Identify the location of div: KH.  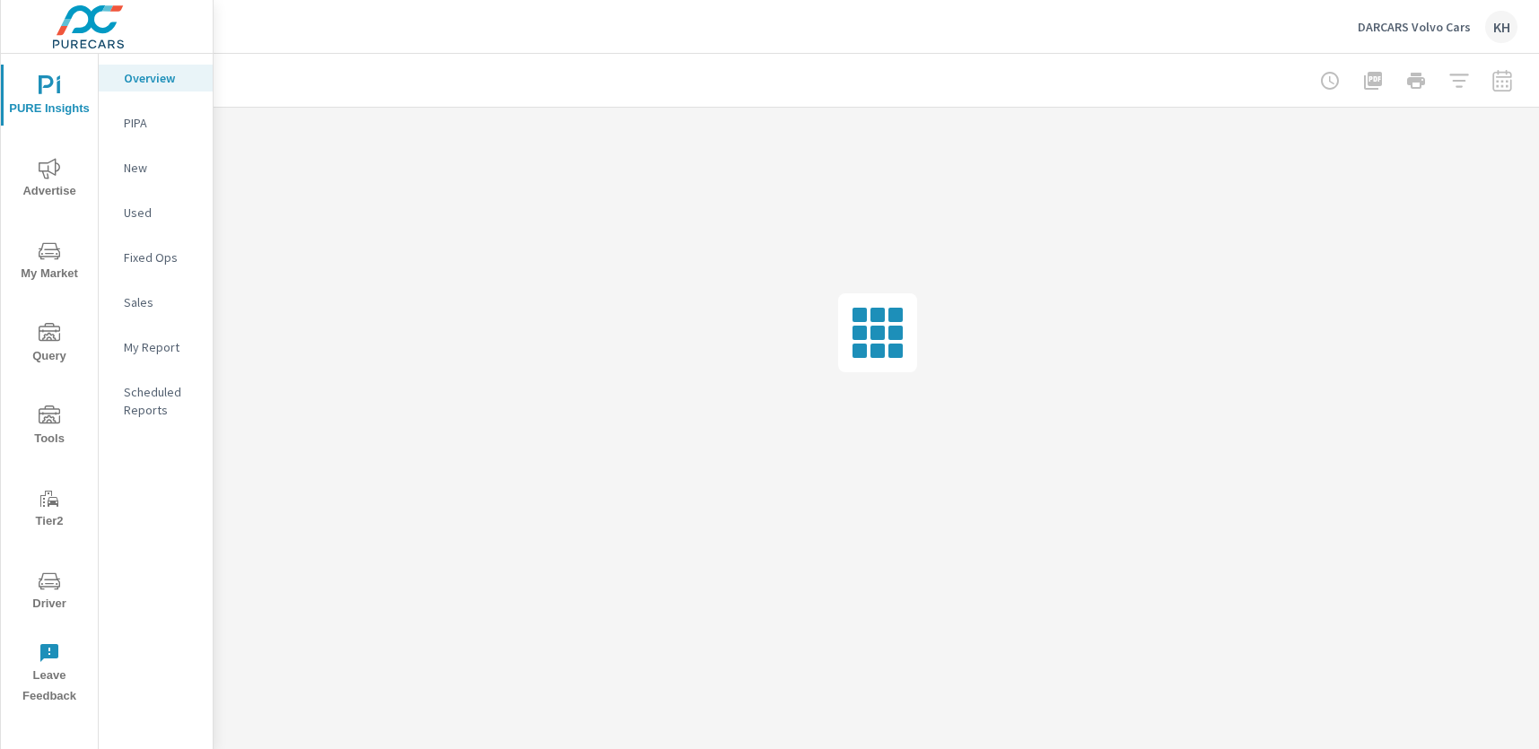
(1501, 27).